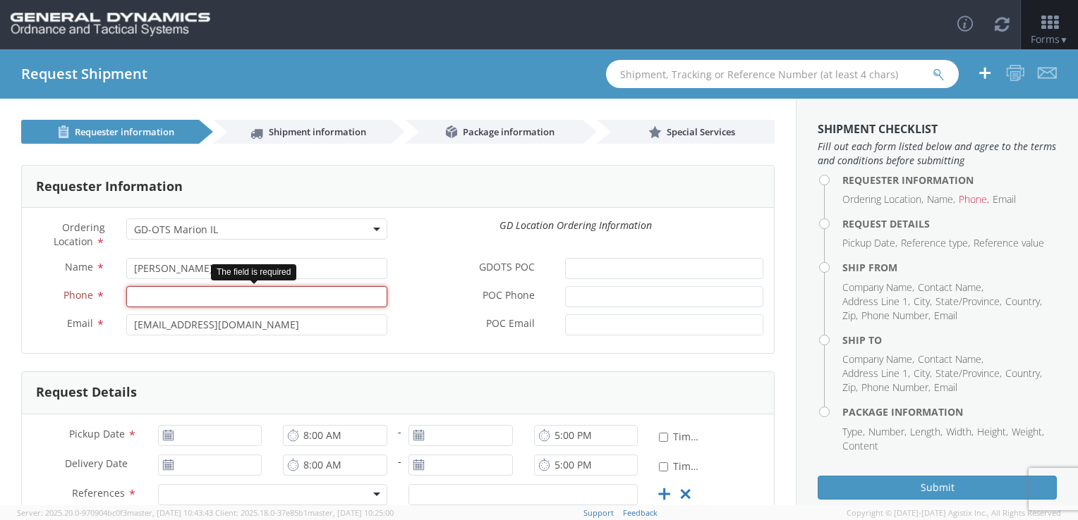 This screenshot has height=520, width=1078. Describe the element at coordinates (115, 513) in the screenshot. I see `span: Server: 2025.20.0-970904bc0f3` at that location.